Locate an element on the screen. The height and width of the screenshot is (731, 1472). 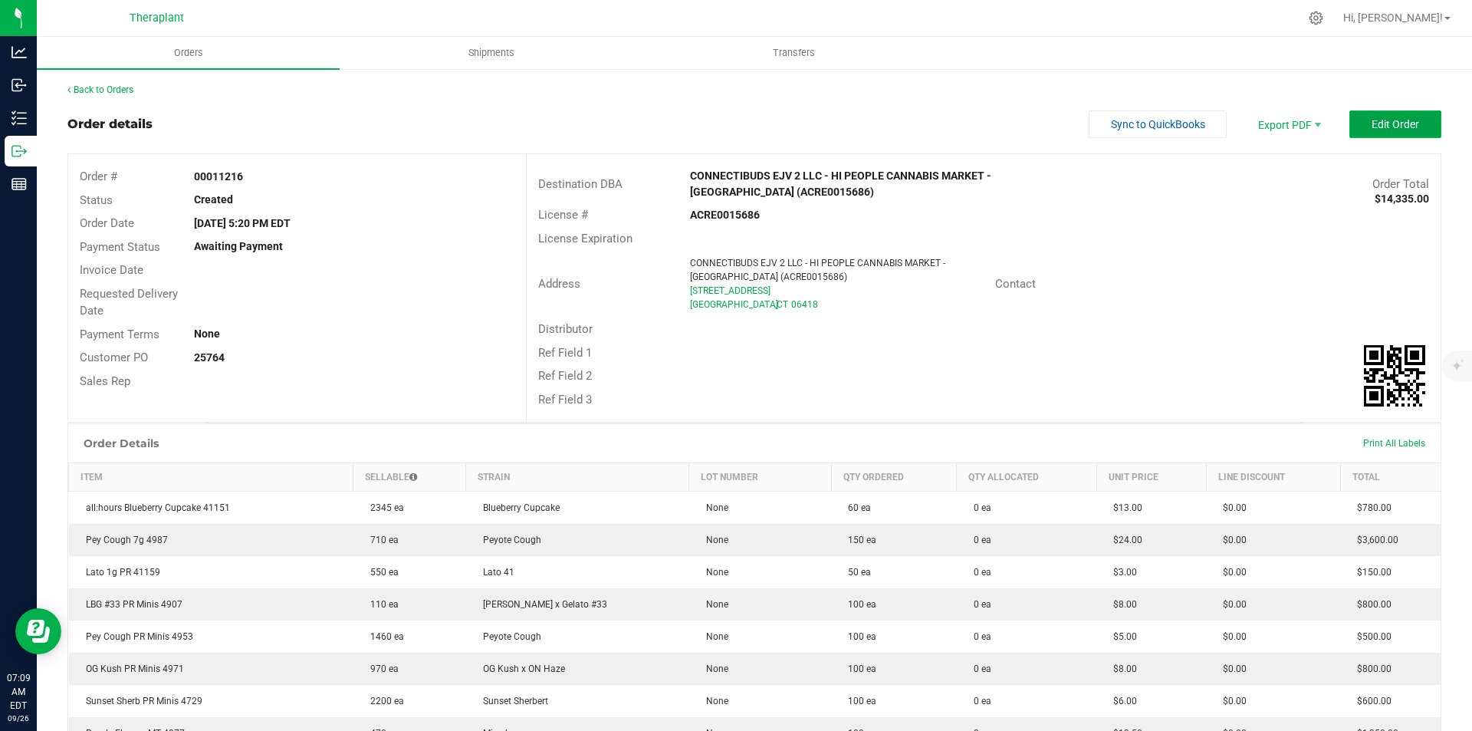
th: Strain is located at coordinates (577, 477).